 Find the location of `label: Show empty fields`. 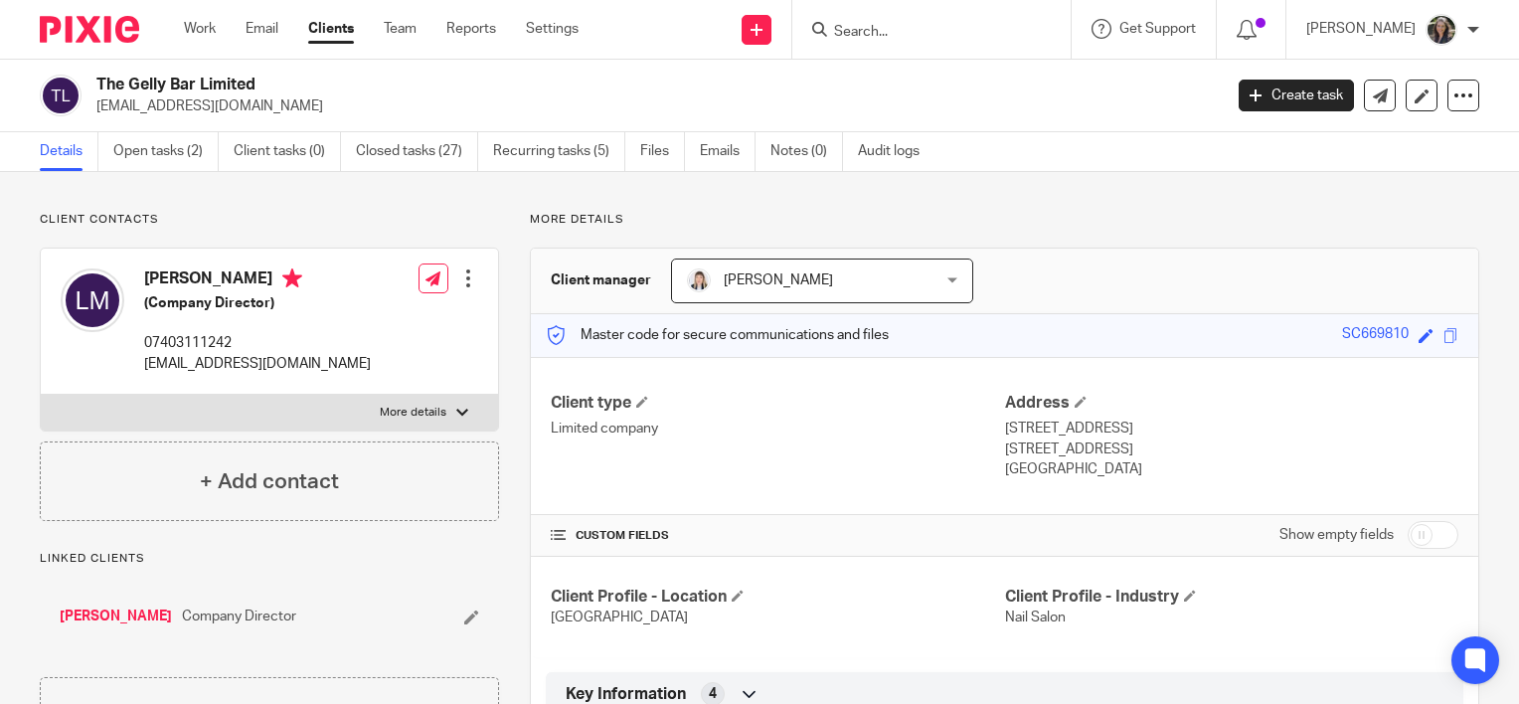

label: Show empty fields is located at coordinates (1336, 535).